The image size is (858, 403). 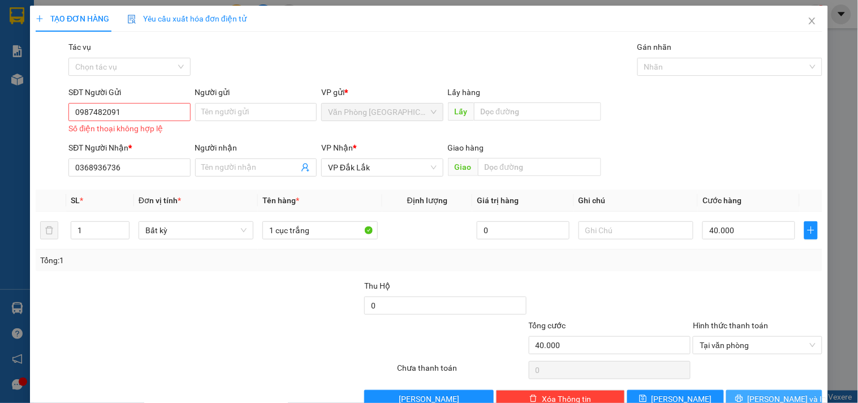 I want to click on span: Đơn vị tính, so click(x=159, y=200).